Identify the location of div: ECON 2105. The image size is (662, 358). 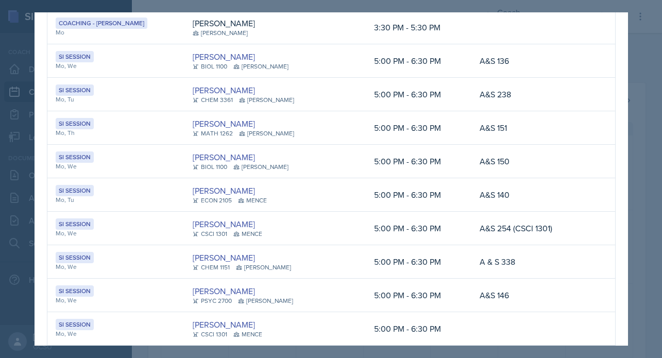
(212, 200).